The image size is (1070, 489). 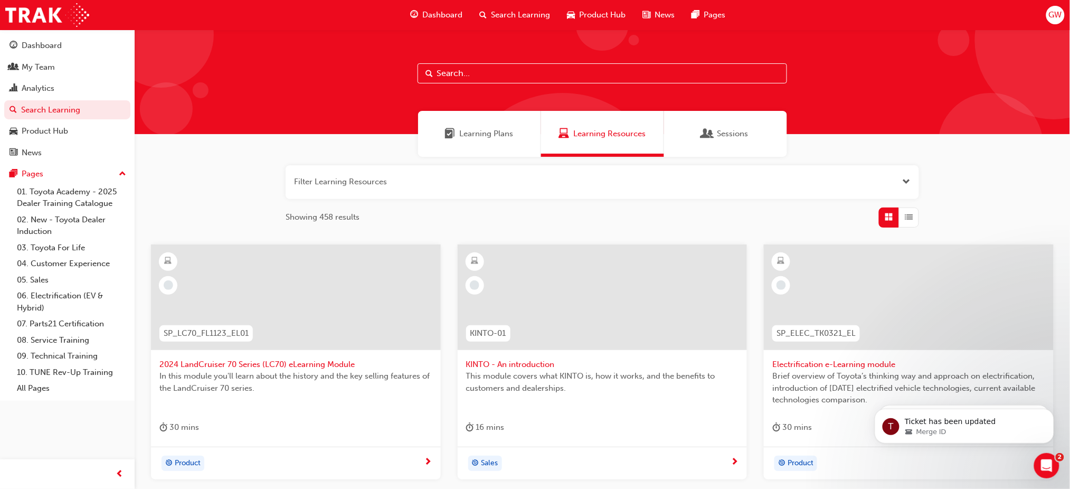 What do you see at coordinates (665, 15) in the screenshot?
I see `span: News` at bounding box center [665, 15].